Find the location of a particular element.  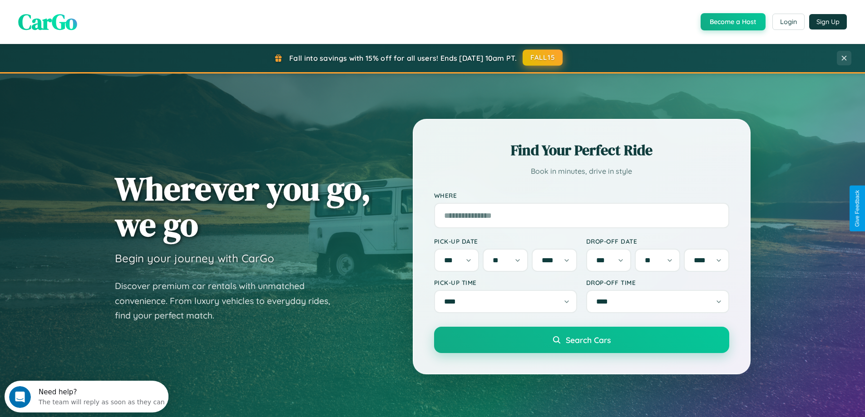

h2: Find Your Perfect Ride is located at coordinates (581, 150).